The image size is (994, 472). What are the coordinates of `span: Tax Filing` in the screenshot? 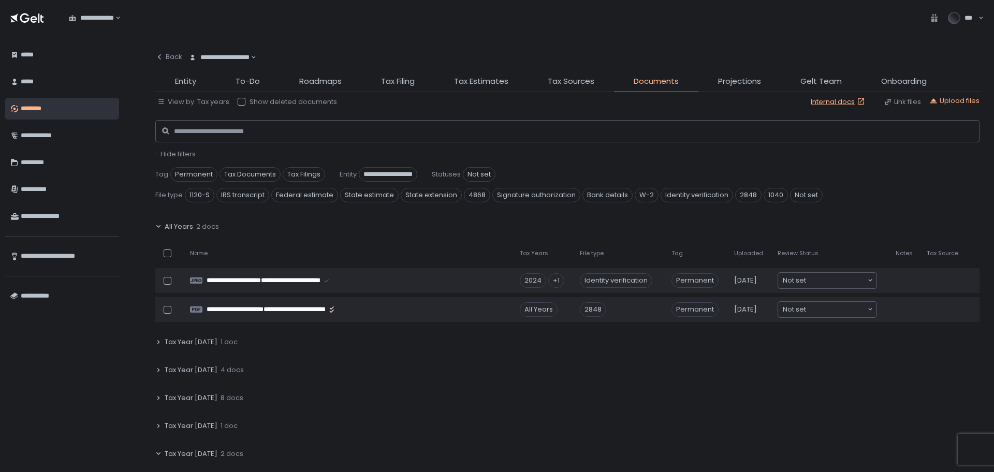 It's located at (397, 81).